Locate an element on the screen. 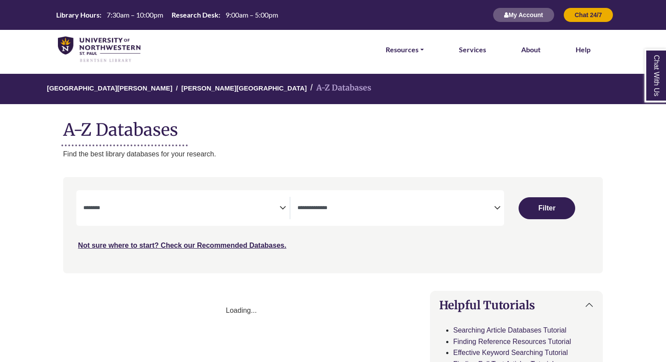  button: Helpful Tutorials is located at coordinates (517, 305).